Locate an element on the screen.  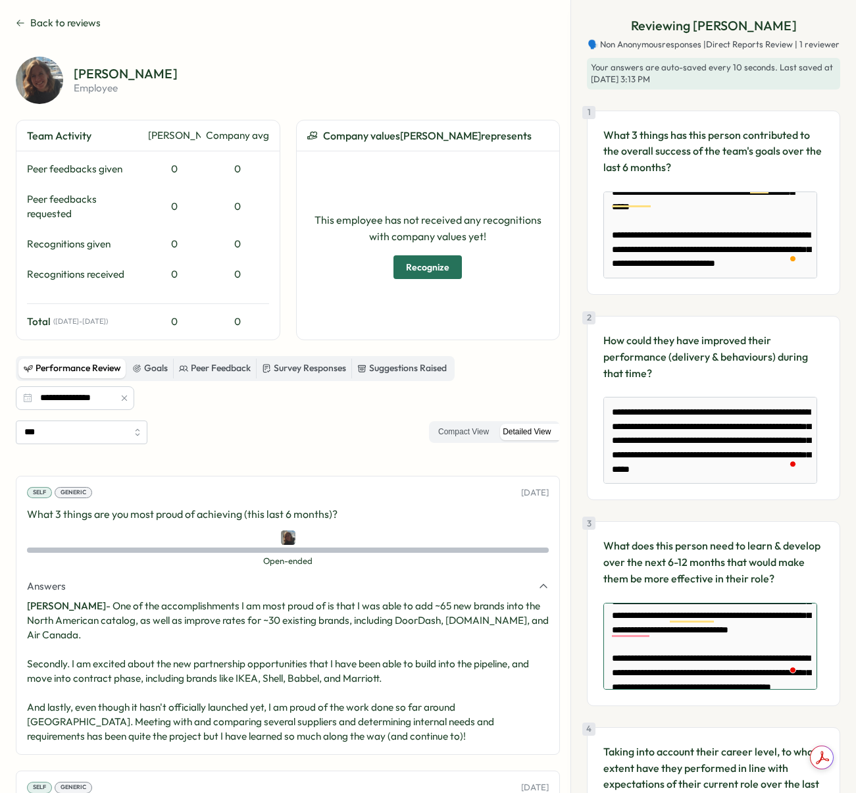
div: 1 is located at coordinates (589, 112).